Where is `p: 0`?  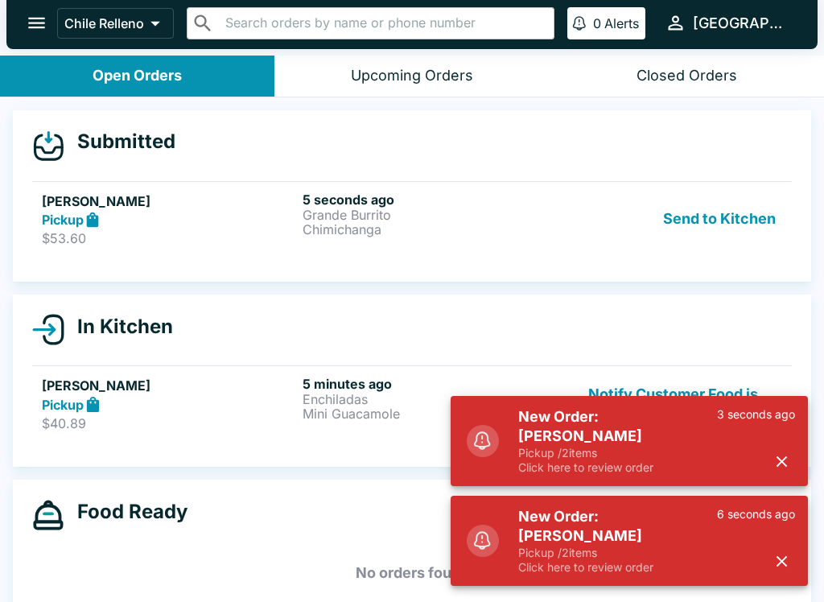
p: 0 is located at coordinates (597, 23).